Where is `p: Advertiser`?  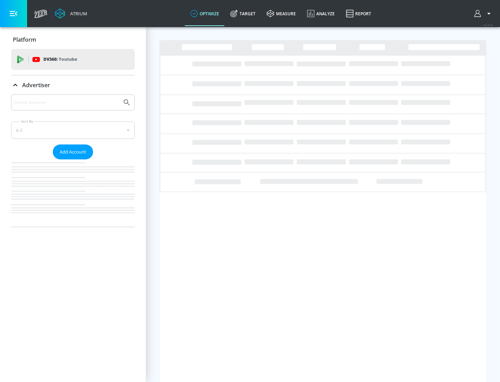
p: Advertiser is located at coordinates (36, 85).